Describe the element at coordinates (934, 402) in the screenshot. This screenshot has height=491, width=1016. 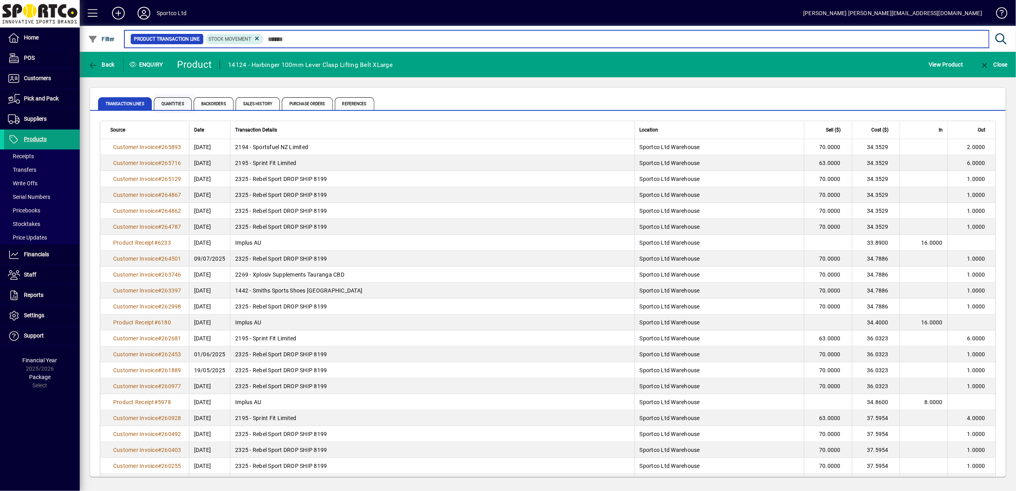
I see `span: 8.0000` at that location.